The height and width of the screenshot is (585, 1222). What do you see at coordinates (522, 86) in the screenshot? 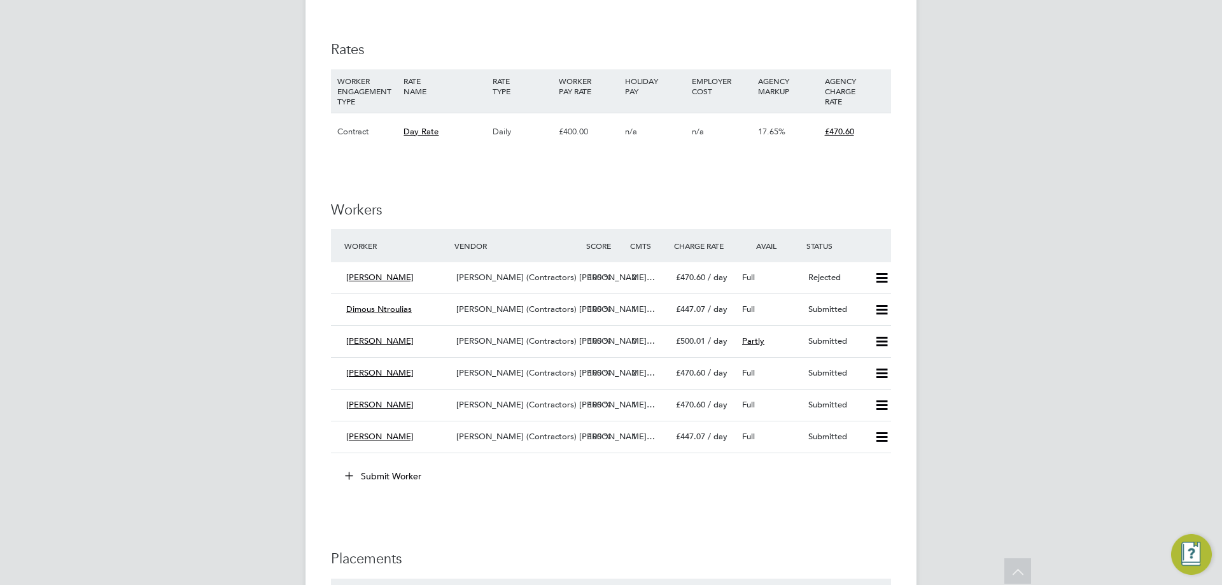
I see `div: RATE TYPE` at bounding box center [522, 86].